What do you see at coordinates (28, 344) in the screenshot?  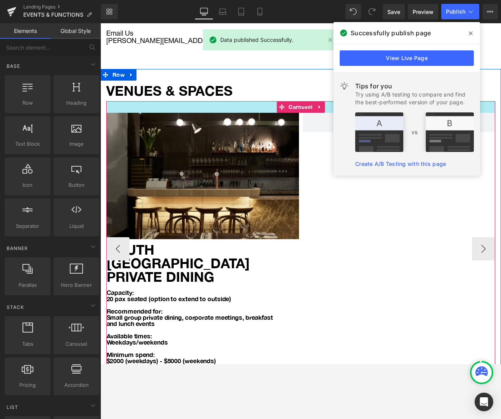 I see `span: Tabs` at bounding box center [28, 344].